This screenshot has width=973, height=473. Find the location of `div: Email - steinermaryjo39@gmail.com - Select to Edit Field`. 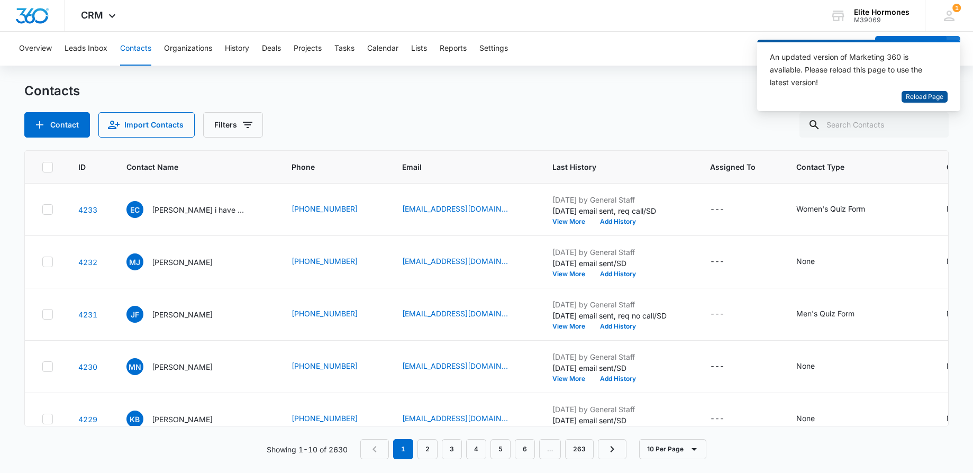

div: Email - steinermaryjo39@gmail.com - Select to Edit Field is located at coordinates (464, 262).